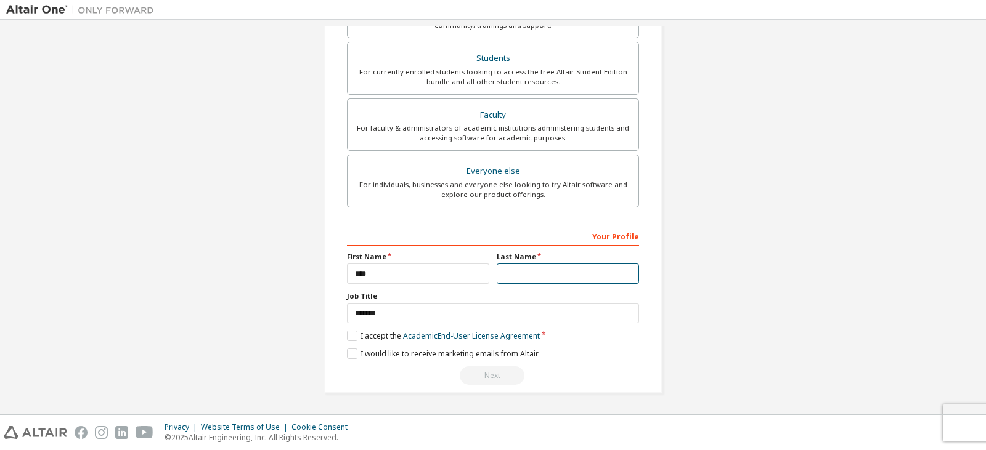 This screenshot has height=450, width=986. What do you see at coordinates (568, 257) in the screenshot?
I see `label: Last Name` at bounding box center [568, 257].